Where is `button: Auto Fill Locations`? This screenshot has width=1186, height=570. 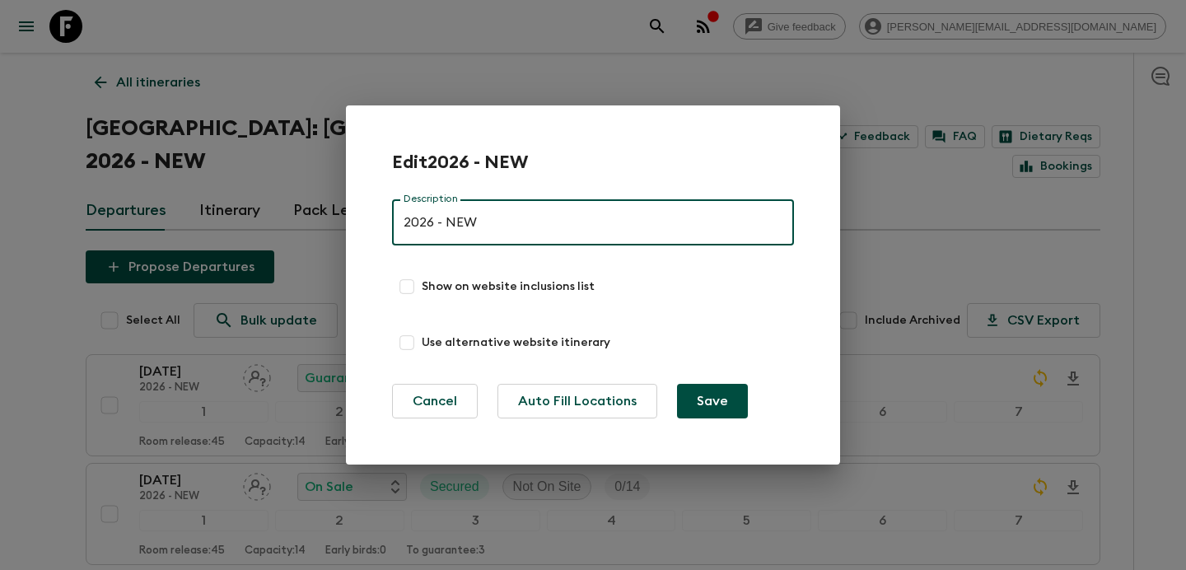
button: Auto Fill Locations is located at coordinates (577, 401).